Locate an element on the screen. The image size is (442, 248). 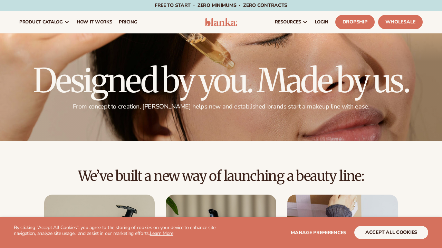
button: accept all cookies is located at coordinates (391, 233).